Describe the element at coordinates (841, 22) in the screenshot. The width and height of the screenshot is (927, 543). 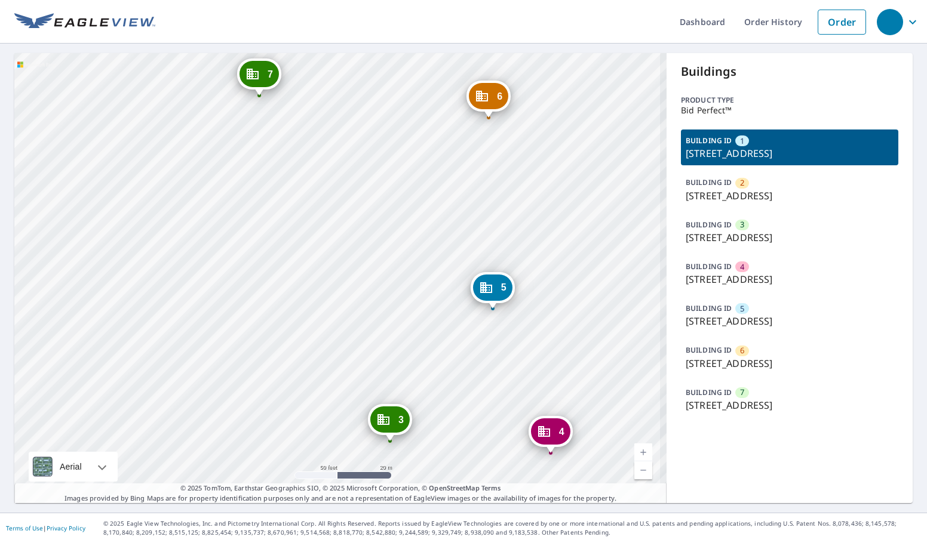
I see `a: Order` at that location.